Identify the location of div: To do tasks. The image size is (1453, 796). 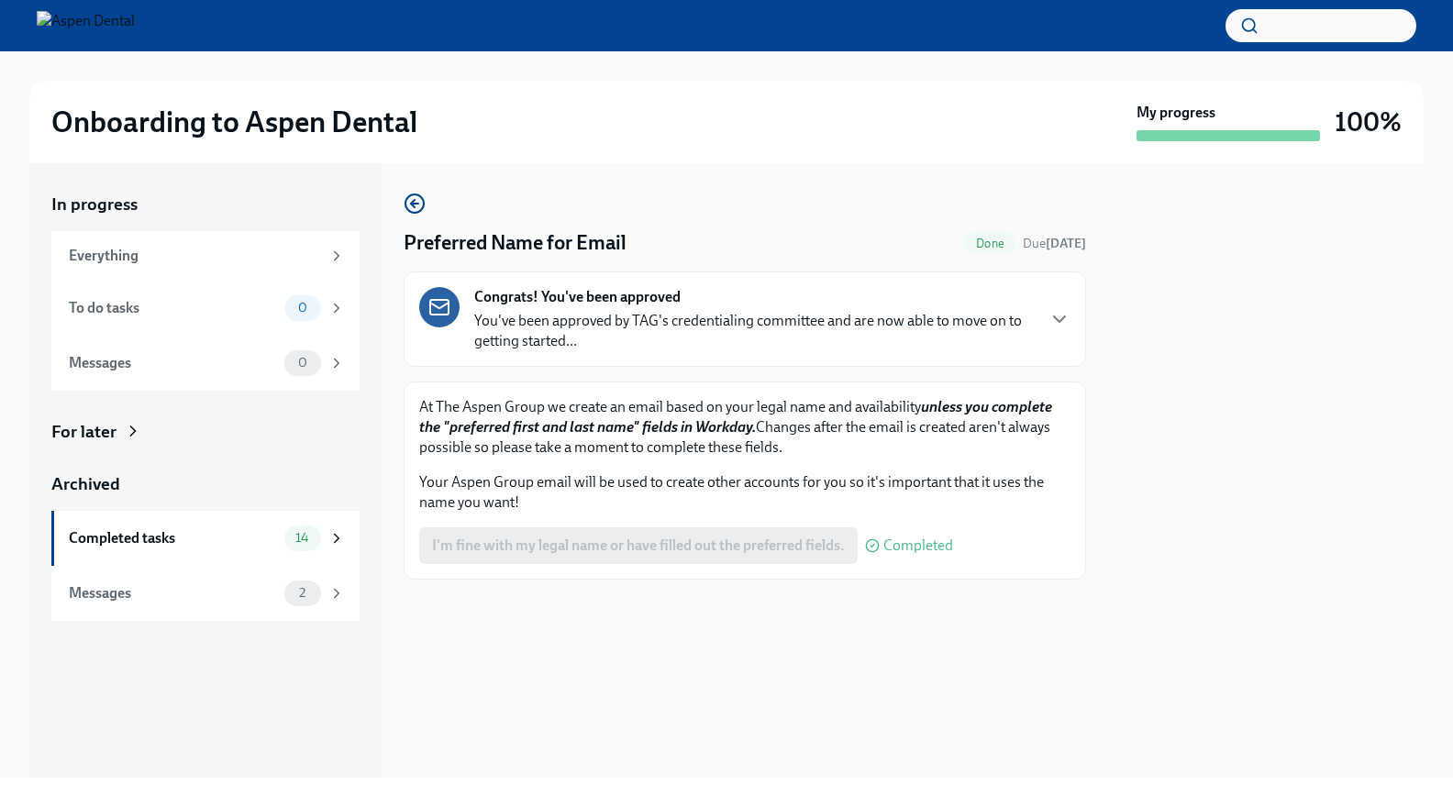
(172, 308).